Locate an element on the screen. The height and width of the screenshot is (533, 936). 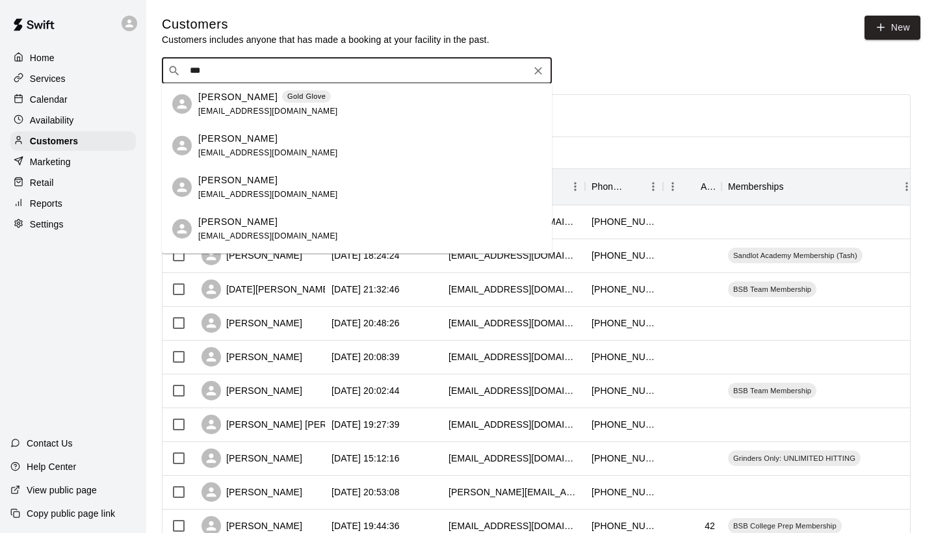
p: View public page is located at coordinates (62, 490).